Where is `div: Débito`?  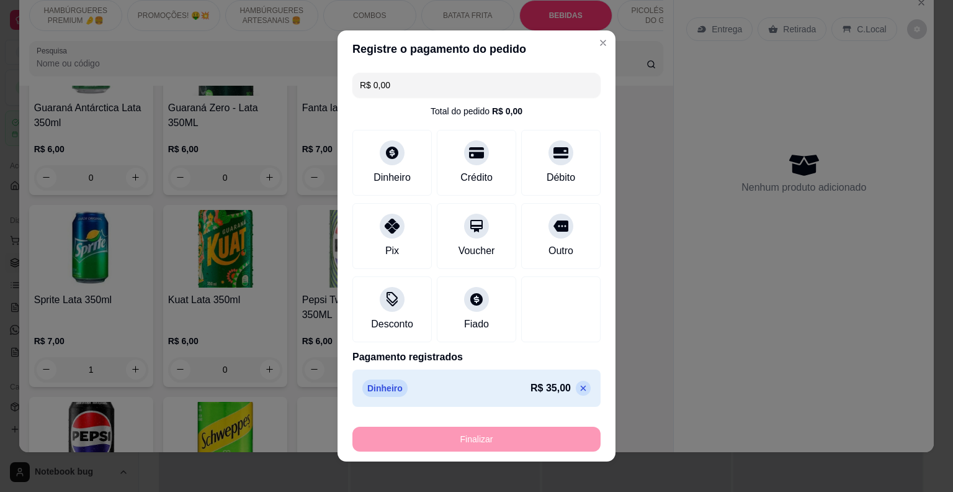 div: Débito is located at coordinates (561, 178).